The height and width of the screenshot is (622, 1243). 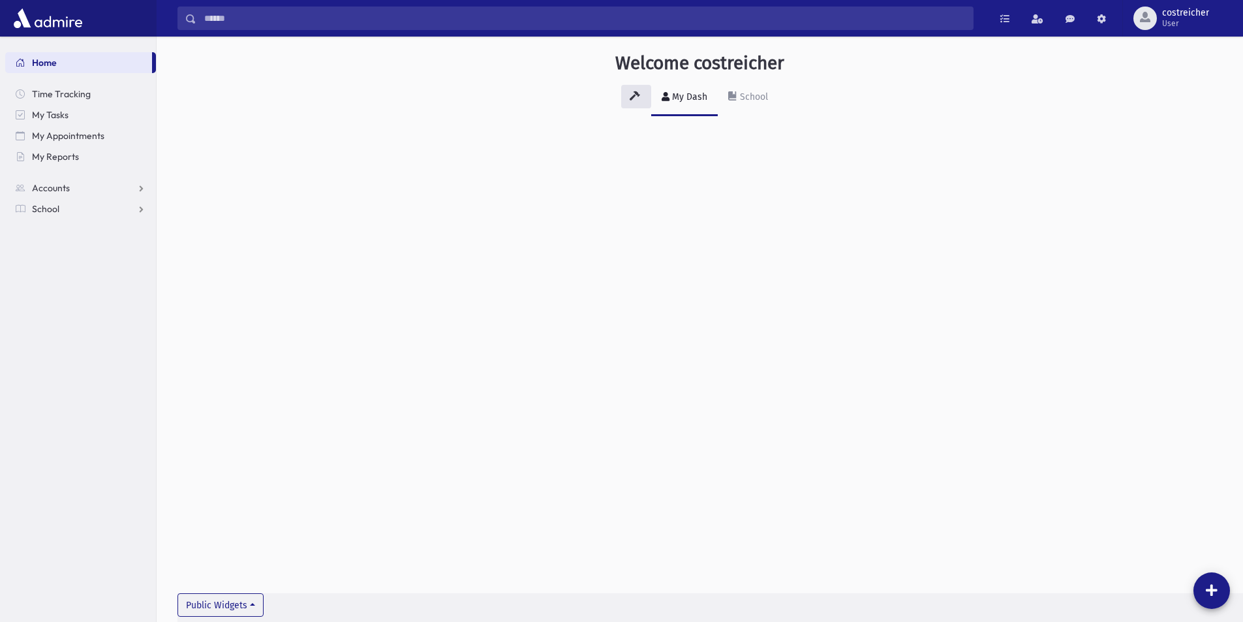 I want to click on span: Accounts, so click(x=51, y=188).